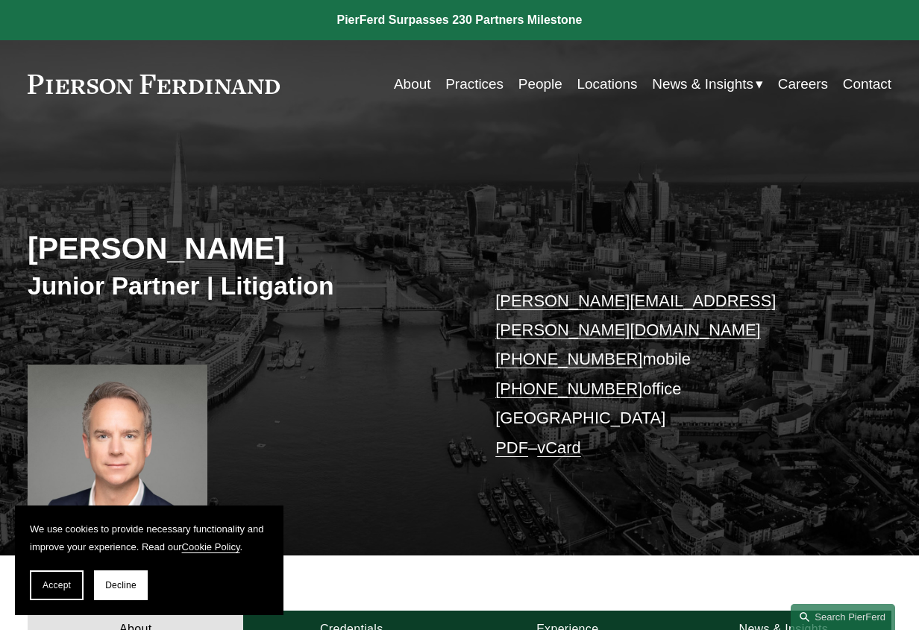 This screenshot has width=919, height=630. What do you see at coordinates (866, 84) in the screenshot?
I see `a: Contact` at bounding box center [866, 84].